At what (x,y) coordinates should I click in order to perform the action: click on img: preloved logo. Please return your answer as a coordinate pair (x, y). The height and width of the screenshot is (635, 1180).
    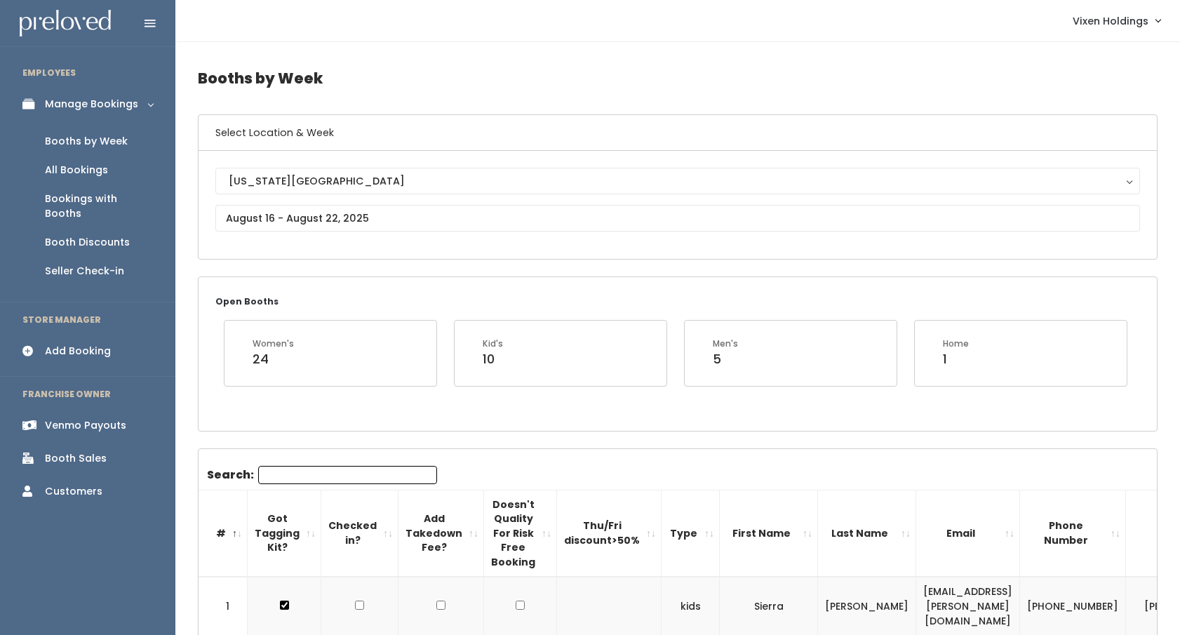
    Looking at the image, I should click on (65, 23).